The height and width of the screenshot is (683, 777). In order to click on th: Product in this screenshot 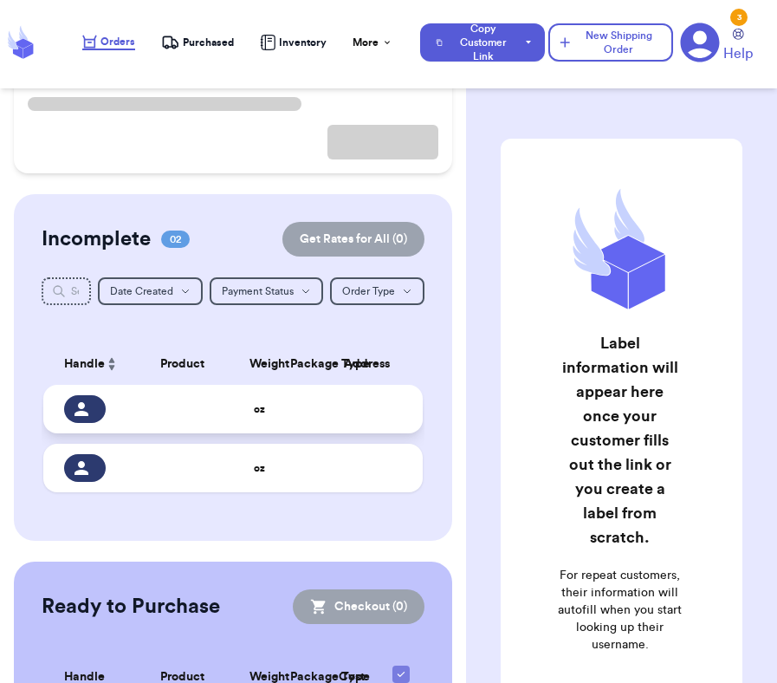, I will do `click(182, 364)`.